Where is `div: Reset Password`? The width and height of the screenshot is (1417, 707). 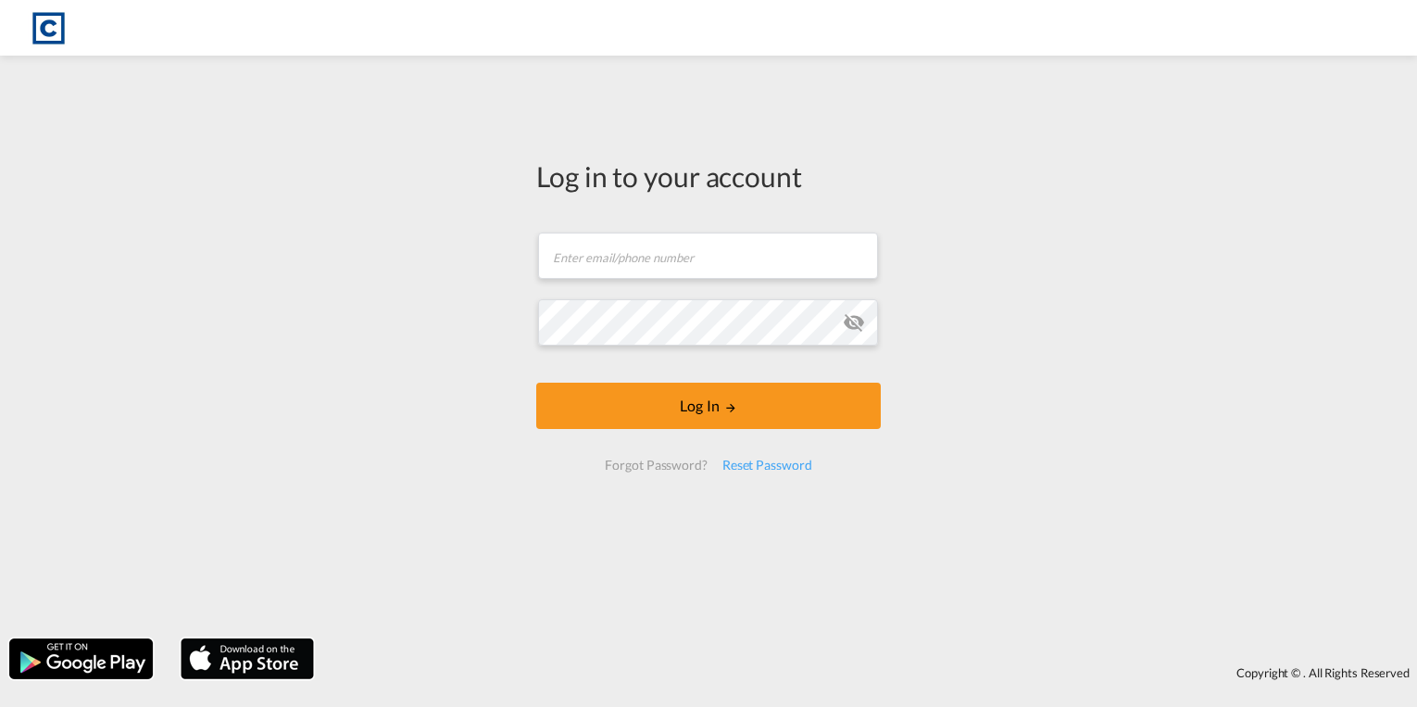
div: Reset Password is located at coordinates (767, 465).